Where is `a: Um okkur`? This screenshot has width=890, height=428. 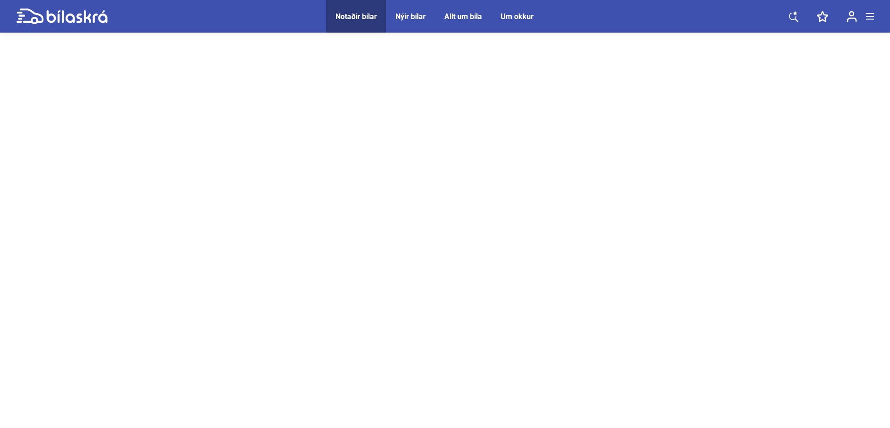 a: Um okkur is located at coordinates (517, 16).